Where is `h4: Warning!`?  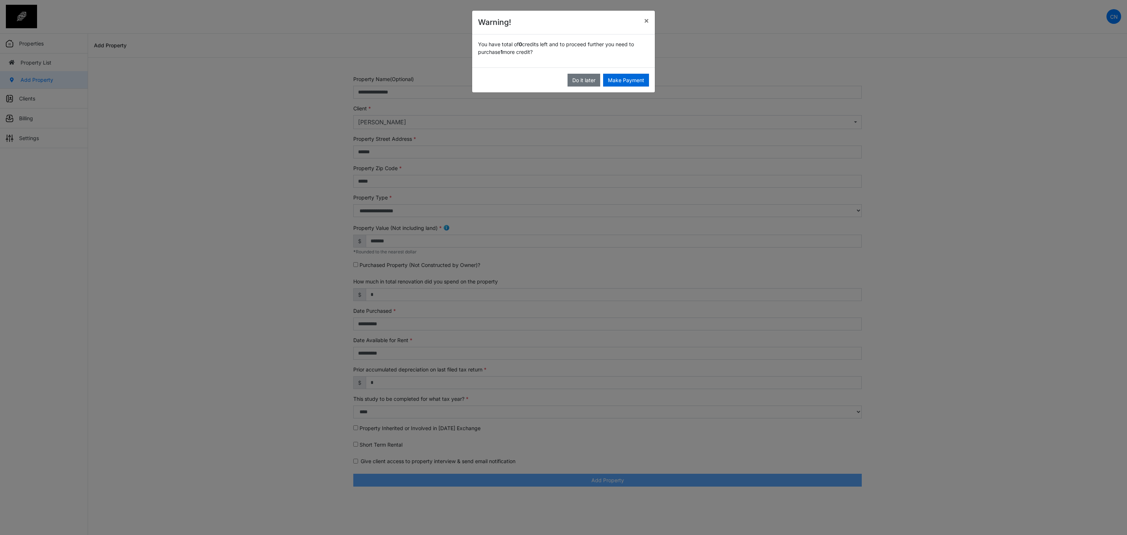 h4: Warning! is located at coordinates (495, 22).